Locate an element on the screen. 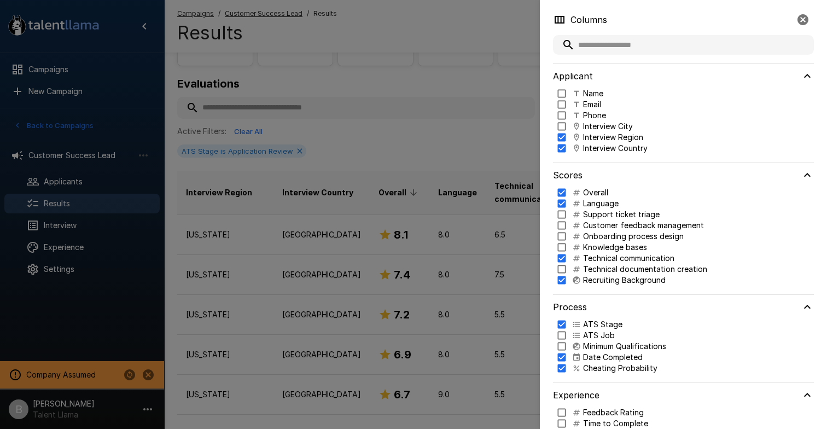  p: ATS Job is located at coordinates (599, 335).